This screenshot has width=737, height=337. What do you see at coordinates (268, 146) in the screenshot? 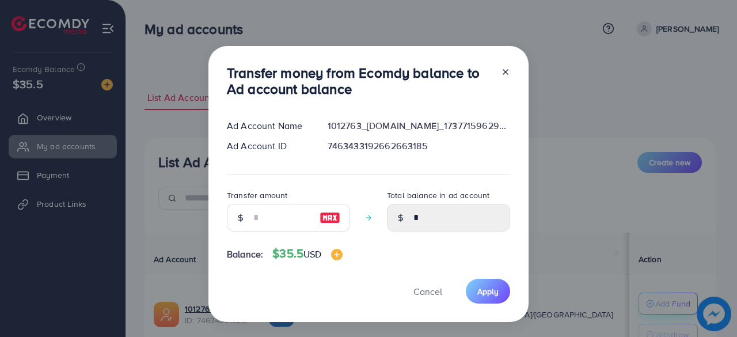
I see `div: Ad Account ID` at bounding box center [268, 146].